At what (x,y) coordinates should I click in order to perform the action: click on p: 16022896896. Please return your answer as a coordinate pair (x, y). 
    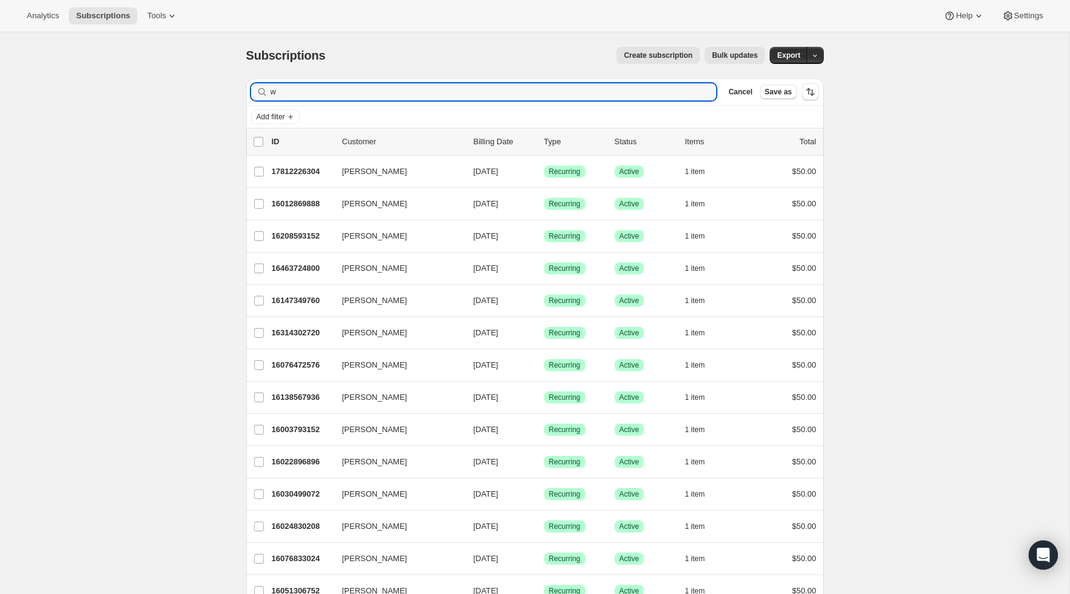
    Looking at the image, I should click on (302, 462).